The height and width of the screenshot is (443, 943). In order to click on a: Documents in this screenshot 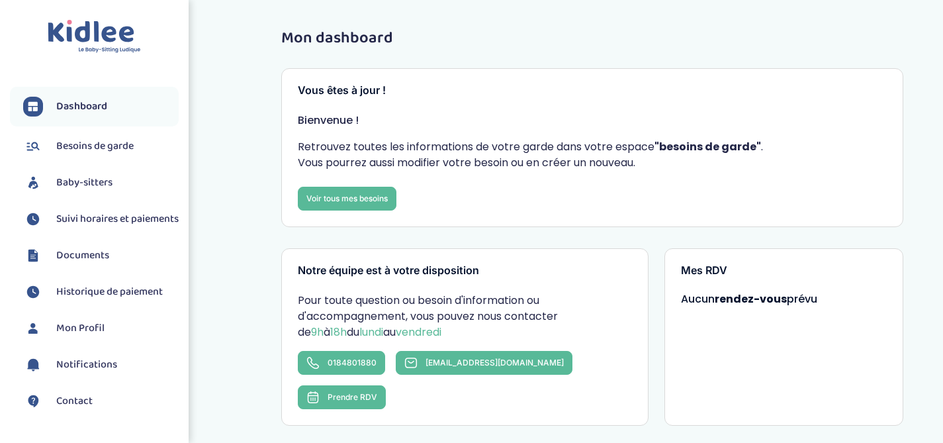, I will do `click(101, 255)`.